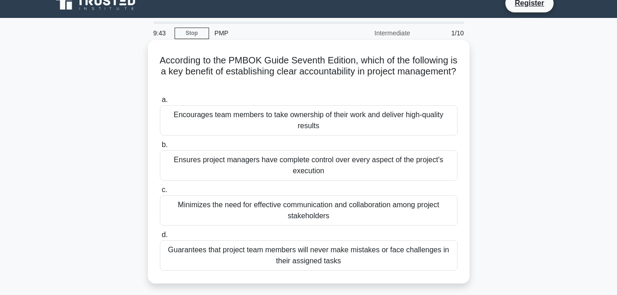  I want to click on div: PMP, so click(272, 33).